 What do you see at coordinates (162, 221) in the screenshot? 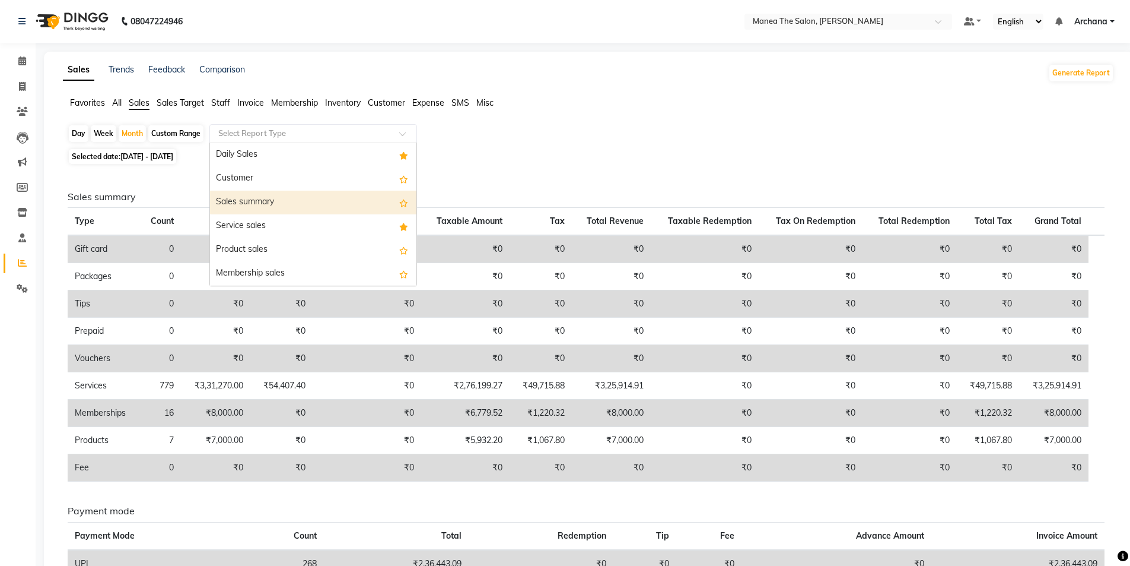
I see `span: Count` at bounding box center [162, 221].